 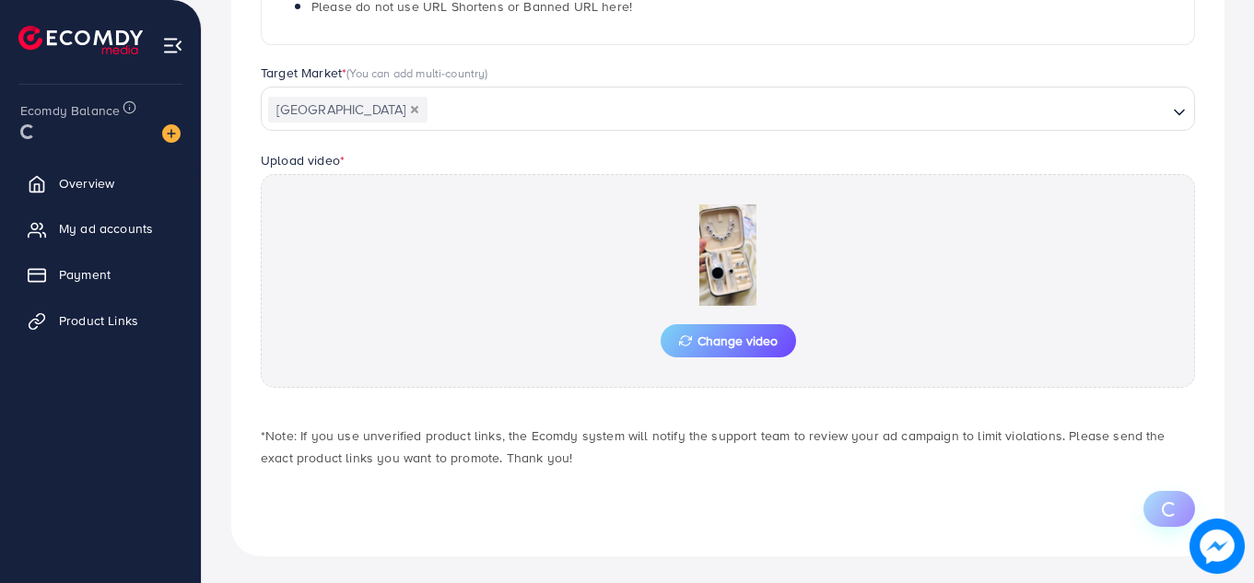 I want to click on label: Target Market, so click(x=374, y=73).